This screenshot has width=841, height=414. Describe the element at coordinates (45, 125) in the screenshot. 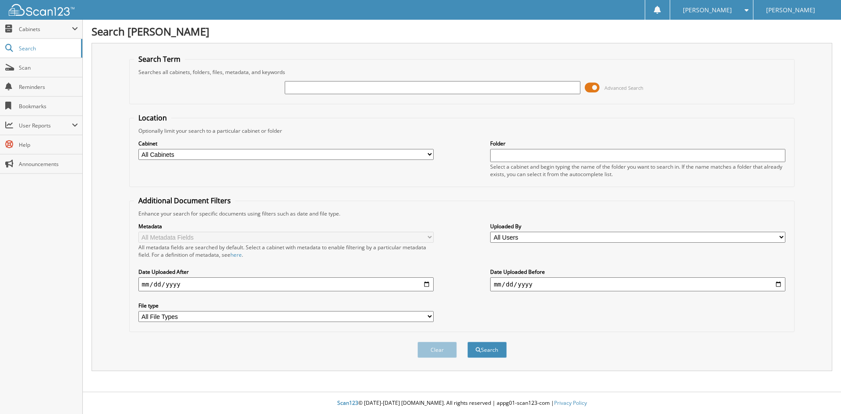

I see `span: User Reports` at that location.